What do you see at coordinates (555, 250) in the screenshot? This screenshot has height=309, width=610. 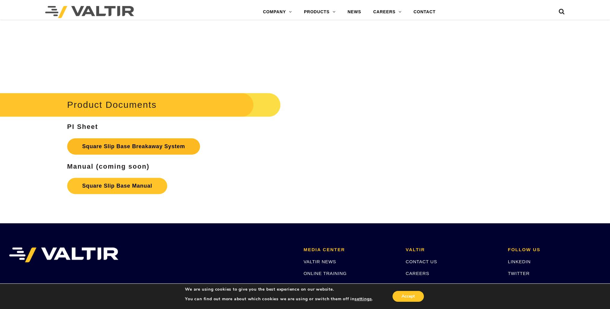 I see `h2: FOLLOW US` at bounding box center [555, 250].